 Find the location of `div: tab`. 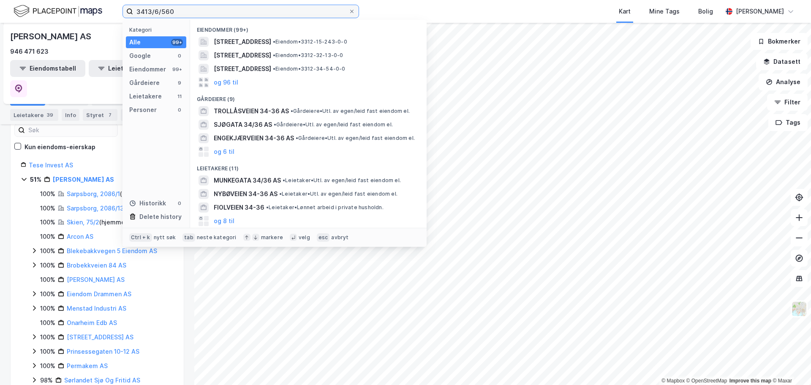

div: tab is located at coordinates (189, 238).